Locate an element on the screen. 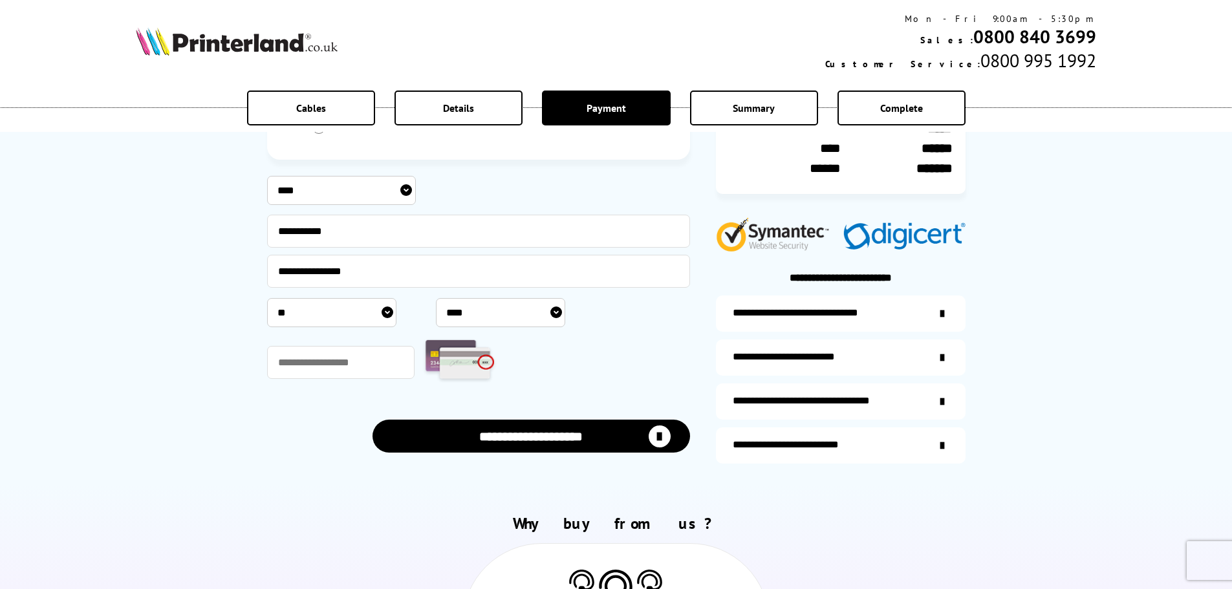 This screenshot has height=589, width=1232. span: Sales: is located at coordinates (947, 40).